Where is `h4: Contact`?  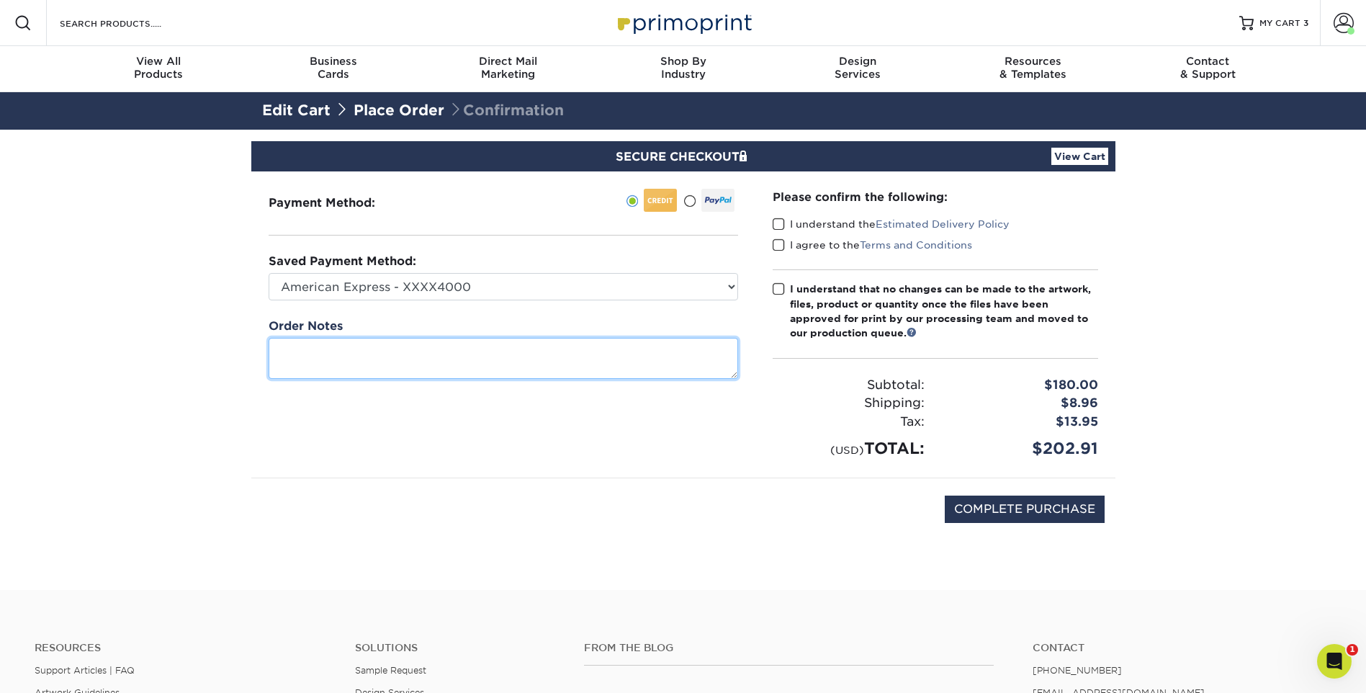
h4: Contact is located at coordinates (1182, 647).